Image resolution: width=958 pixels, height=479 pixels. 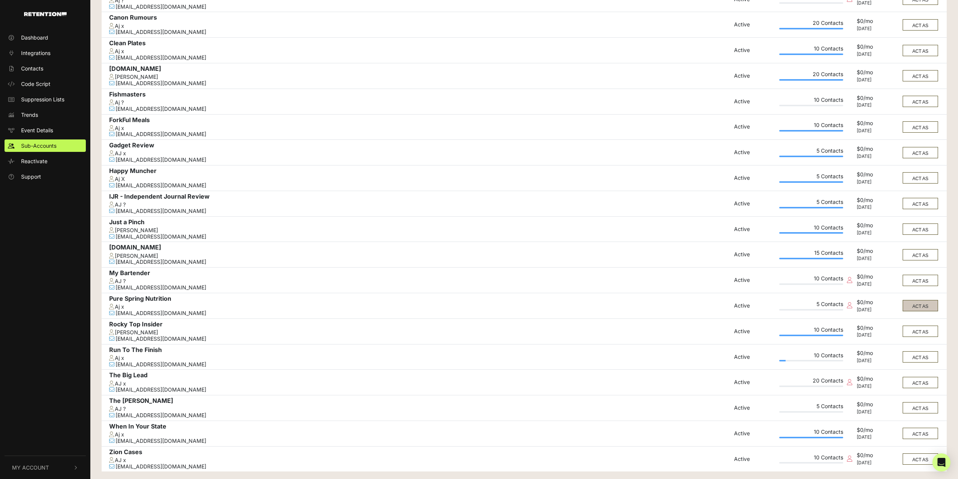 What do you see at coordinates (811, 131) in the screenshot?
I see `div: Plan Usage: 133160%` at bounding box center [811, 131].